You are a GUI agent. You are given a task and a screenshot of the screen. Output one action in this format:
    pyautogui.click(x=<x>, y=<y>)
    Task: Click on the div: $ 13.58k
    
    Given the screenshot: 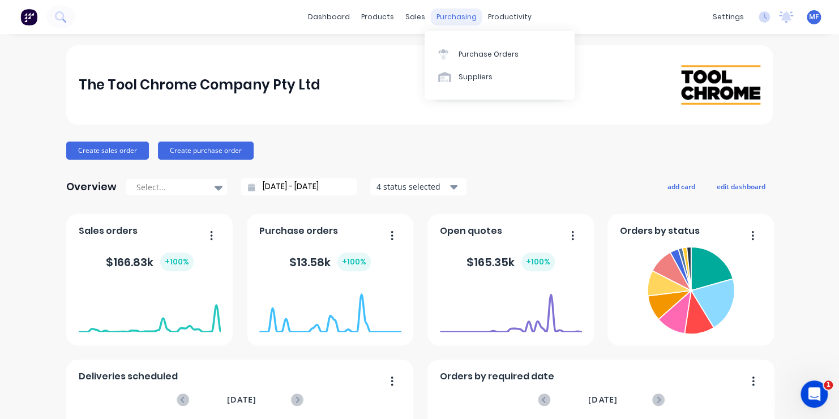 What is the action you would take?
    pyautogui.click(x=330, y=261)
    